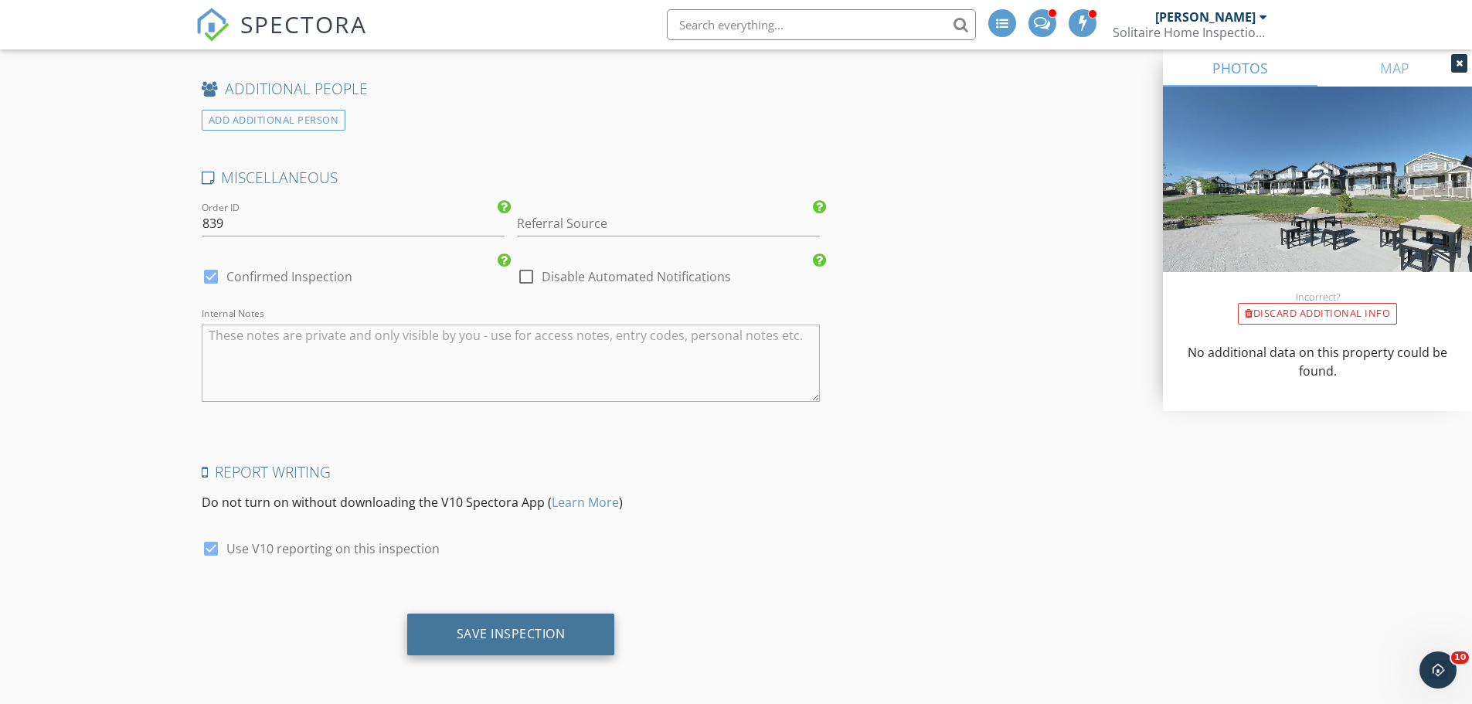 The width and height of the screenshot is (1472, 704). What do you see at coordinates (511, 472) in the screenshot?
I see `h4: Report Writing` at bounding box center [511, 472].